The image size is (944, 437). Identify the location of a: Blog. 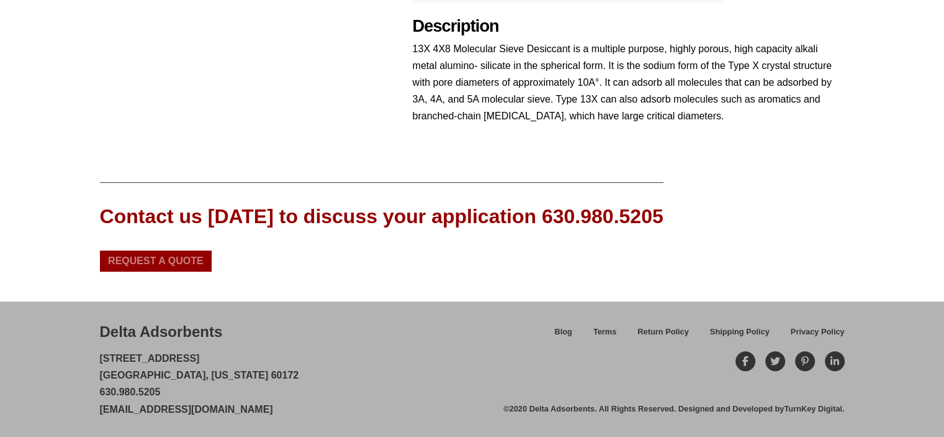
(563, 335).